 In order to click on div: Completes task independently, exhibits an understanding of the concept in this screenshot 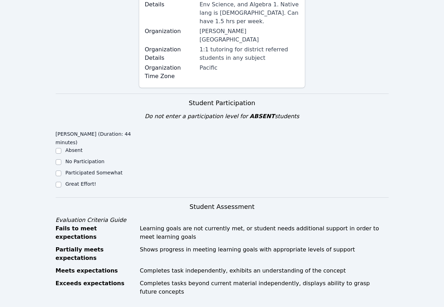, I will do `click(264, 271)`.